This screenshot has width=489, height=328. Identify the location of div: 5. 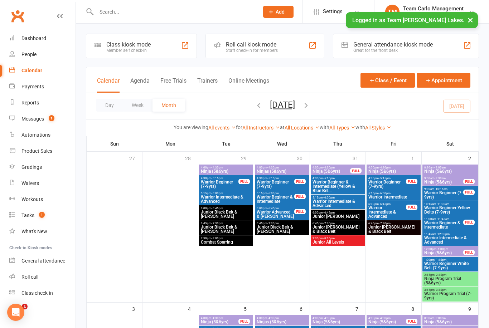
(249, 309).